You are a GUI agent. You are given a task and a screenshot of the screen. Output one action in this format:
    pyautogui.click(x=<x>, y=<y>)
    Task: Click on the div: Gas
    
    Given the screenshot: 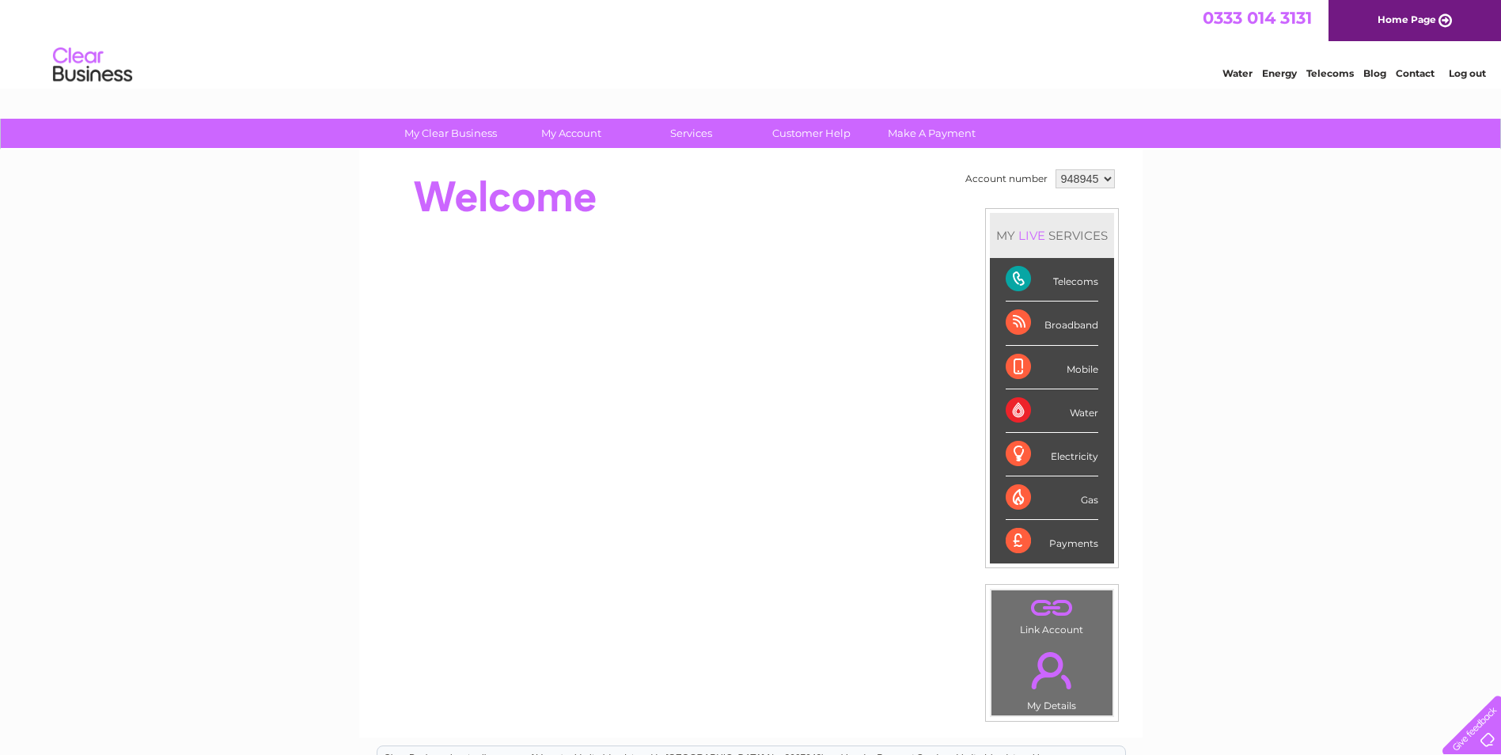 What is the action you would take?
    pyautogui.click(x=1051, y=498)
    